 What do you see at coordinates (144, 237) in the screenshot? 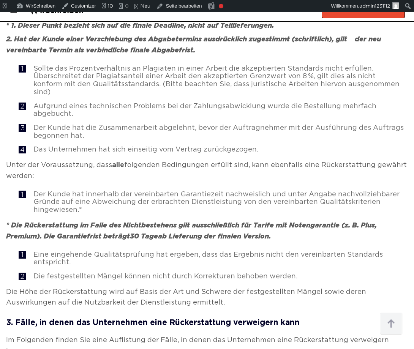
I see `i: 30 Tage` at bounding box center [144, 237].